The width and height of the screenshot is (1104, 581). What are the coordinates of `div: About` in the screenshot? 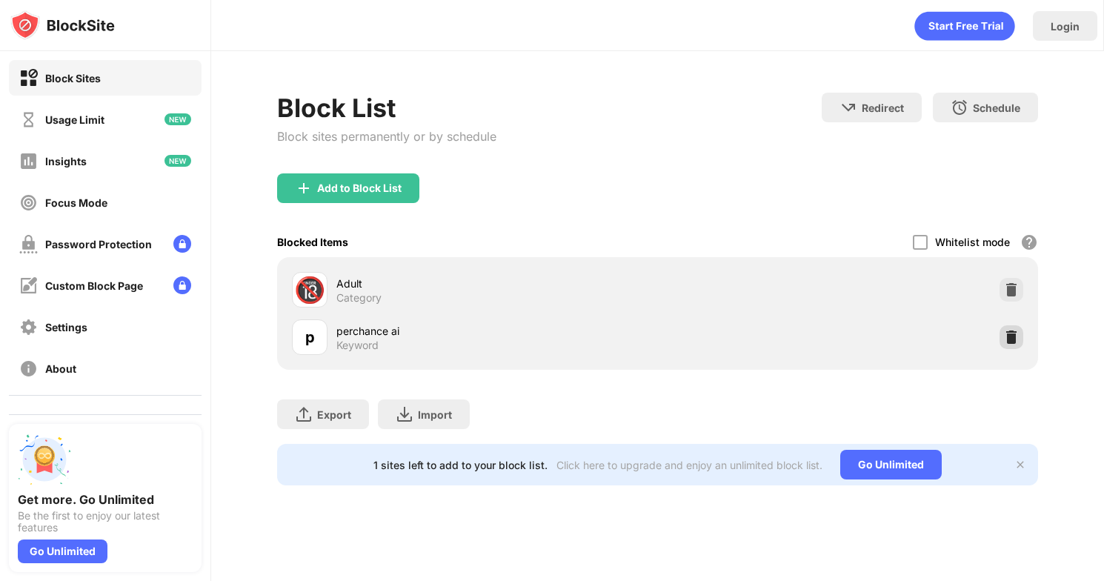 It's located at (61, 368).